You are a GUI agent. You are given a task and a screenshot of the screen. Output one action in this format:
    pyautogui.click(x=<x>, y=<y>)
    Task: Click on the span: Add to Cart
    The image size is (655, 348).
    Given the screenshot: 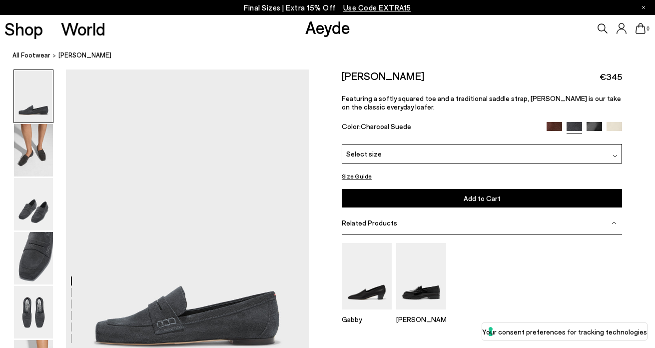 What is the action you would take?
    pyautogui.click(x=482, y=198)
    